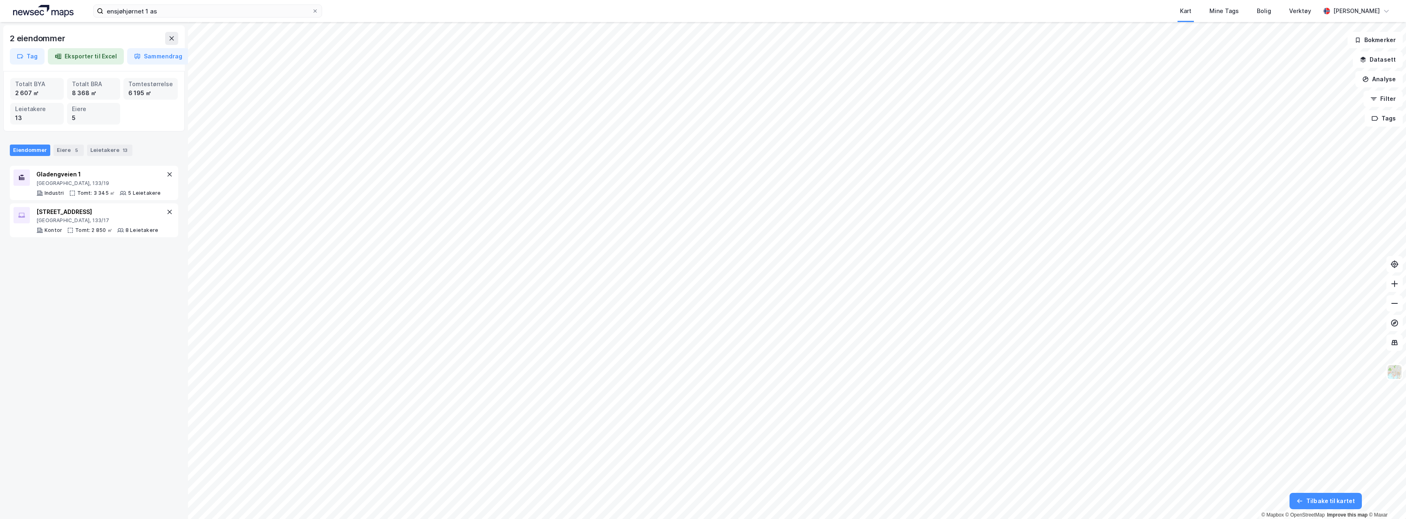  Describe the element at coordinates (1377, 60) in the screenshot. I see `button: Datasett` at that location.